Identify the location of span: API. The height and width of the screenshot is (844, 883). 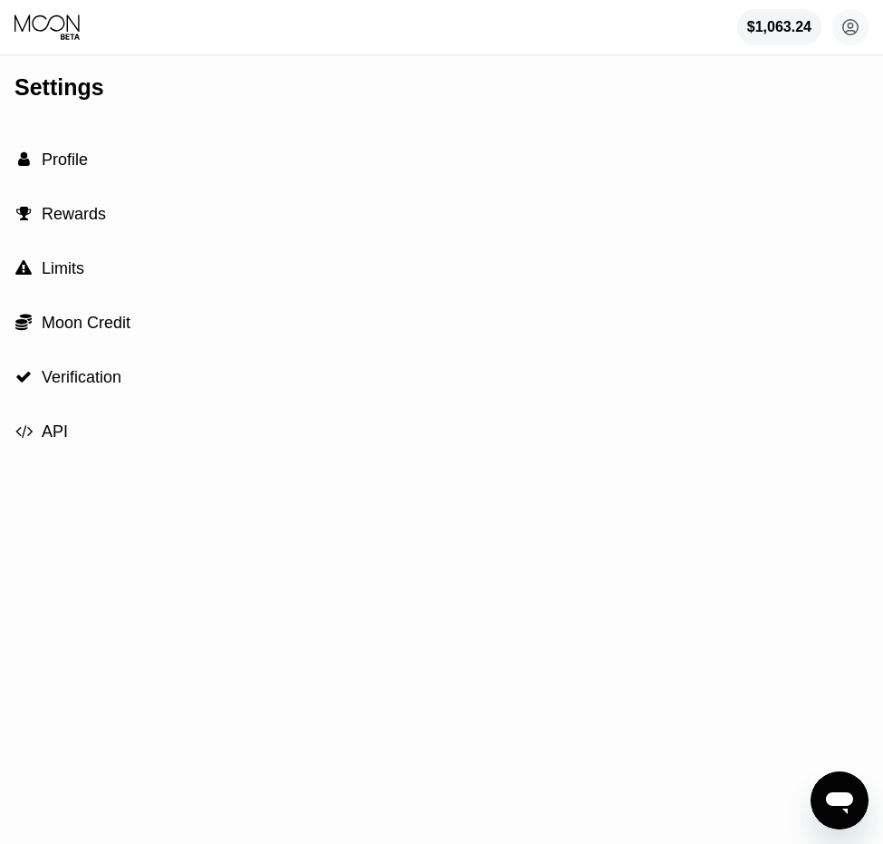
(54, 431).